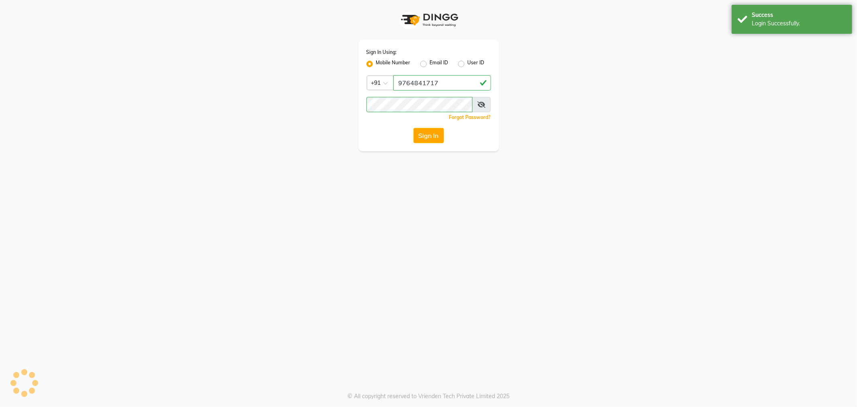 Image resolution: width=857 pixels, height=407 pixels. What do you see at coordinates (470, 117) in the screenshot?
I see `a: Forgot Password?` at bounding box center [470, 117].